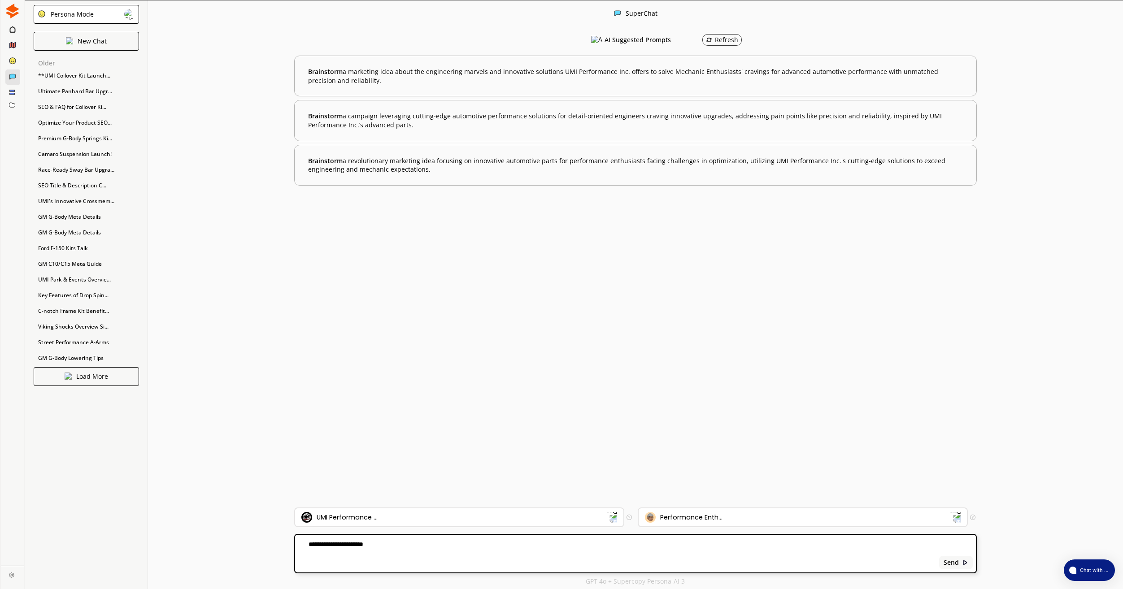  What do you see at coordinates (86, 280) in the screenshot?
I see `div: UMI Park & Events Overvie...` at bounding box center [86, 280].